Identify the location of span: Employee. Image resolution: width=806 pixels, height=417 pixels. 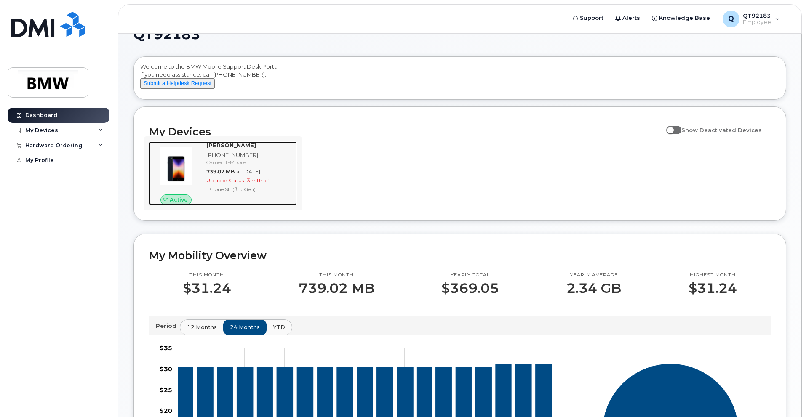
(757, 22).